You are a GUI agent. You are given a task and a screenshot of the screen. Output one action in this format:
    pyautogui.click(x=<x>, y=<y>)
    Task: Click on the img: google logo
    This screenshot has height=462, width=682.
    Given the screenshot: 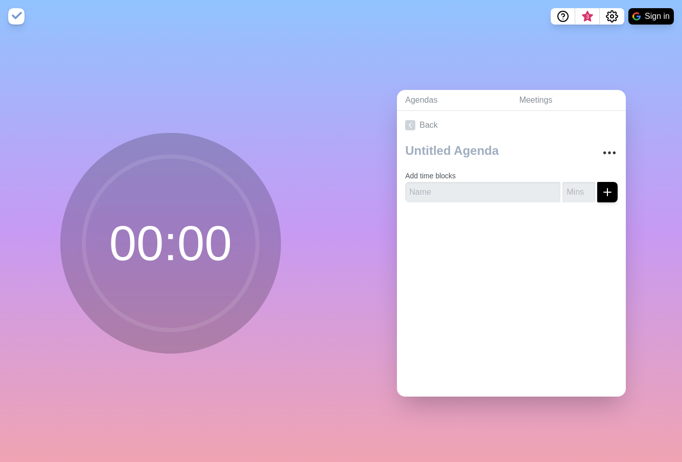 What is the action you would take?
    pyautogui.click(x=636, y=16)
    